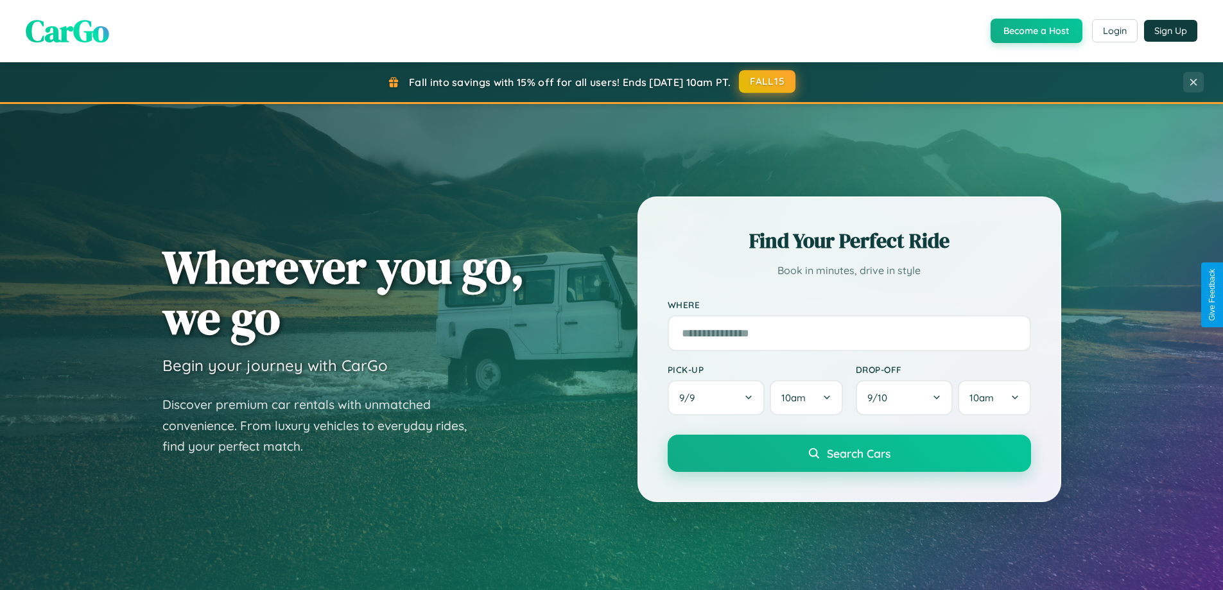  I want to click on label: Where, so click(849, 304).